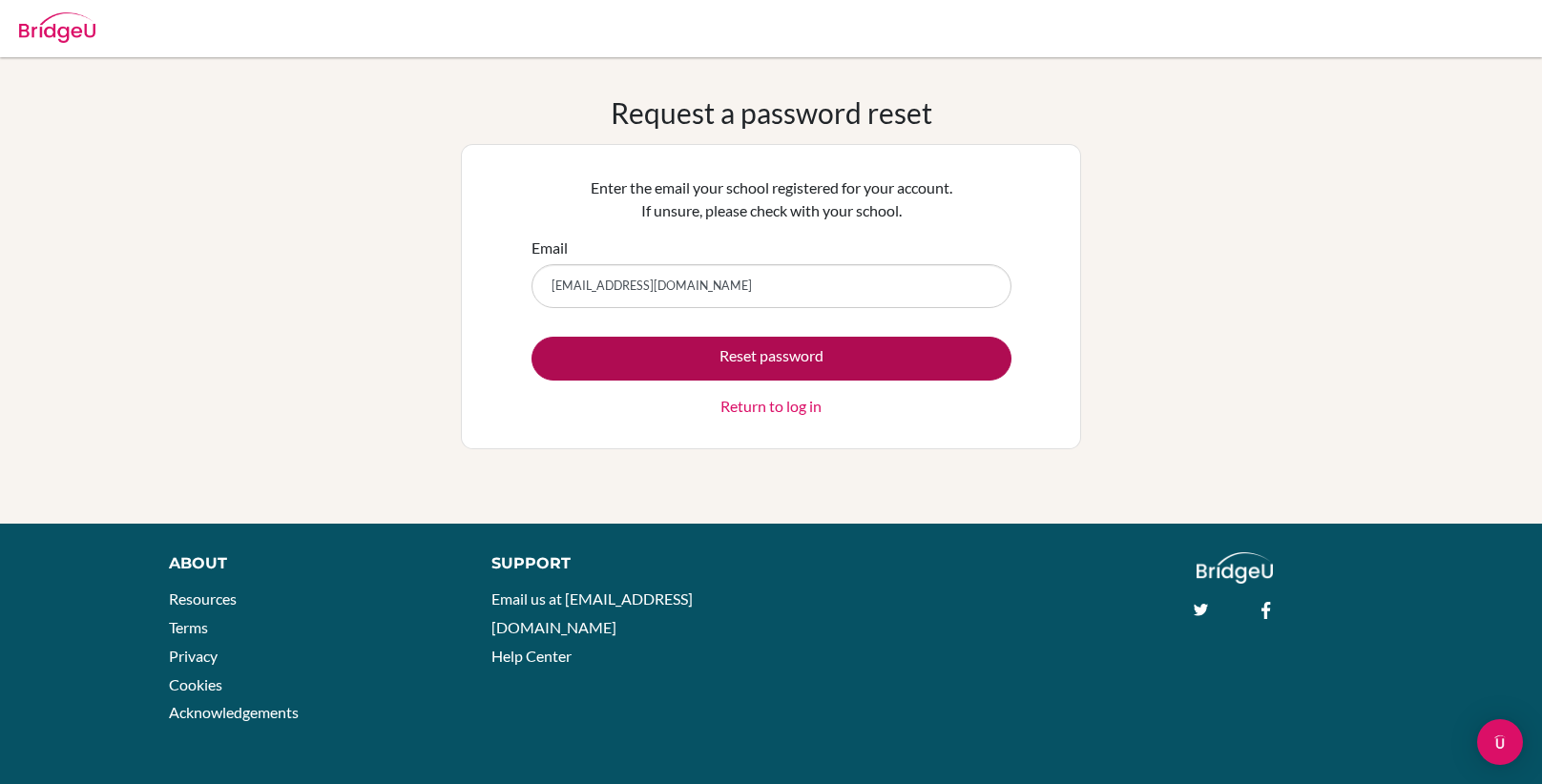 The image size is (1542, 784). Describe the element at coordinates (192, 655) in the screenshot. I see `a: Privacy` at that location.